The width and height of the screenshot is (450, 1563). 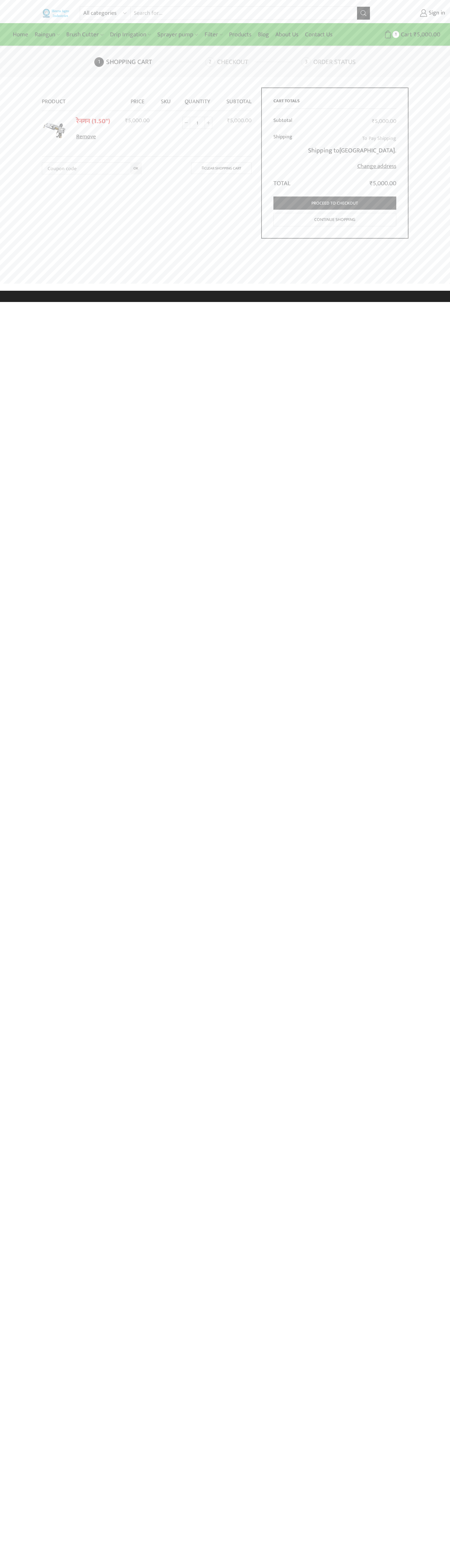 I want to click on a: Brush Cutter, so click(x=85, y=34).